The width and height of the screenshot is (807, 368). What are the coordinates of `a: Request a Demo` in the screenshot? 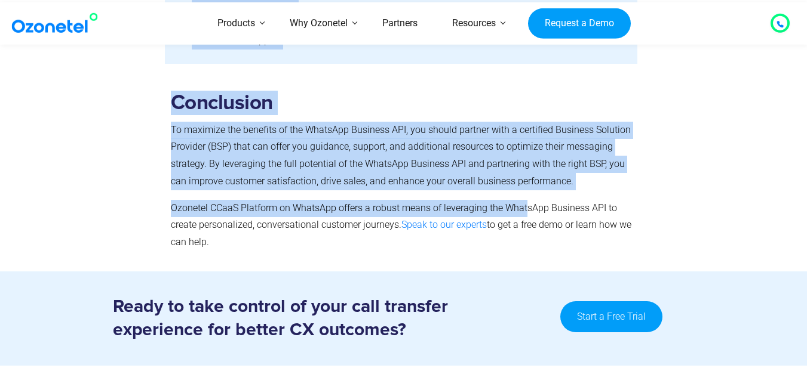 It's located at (579, 23).